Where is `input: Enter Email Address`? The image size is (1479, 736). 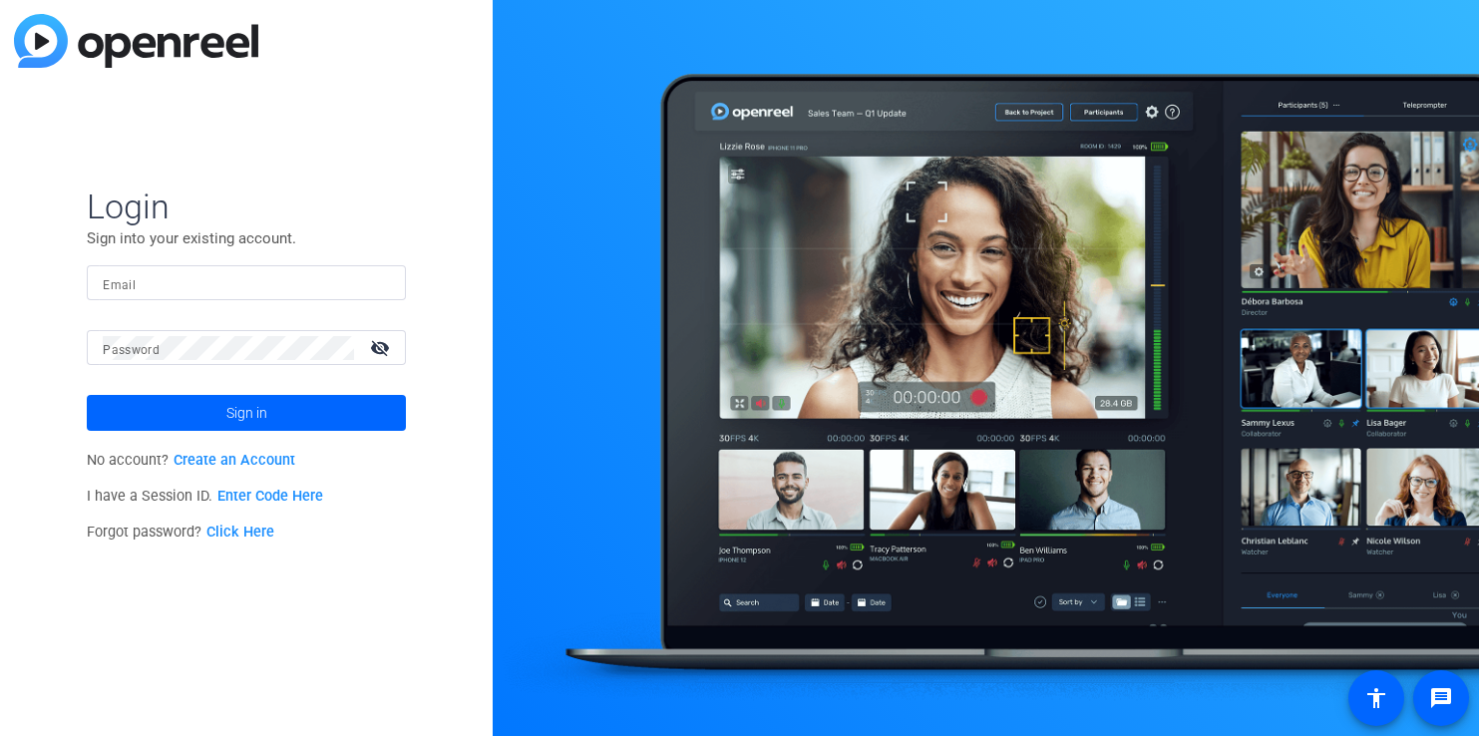
input: Enter Email Address is located at coordinates (246, 283).